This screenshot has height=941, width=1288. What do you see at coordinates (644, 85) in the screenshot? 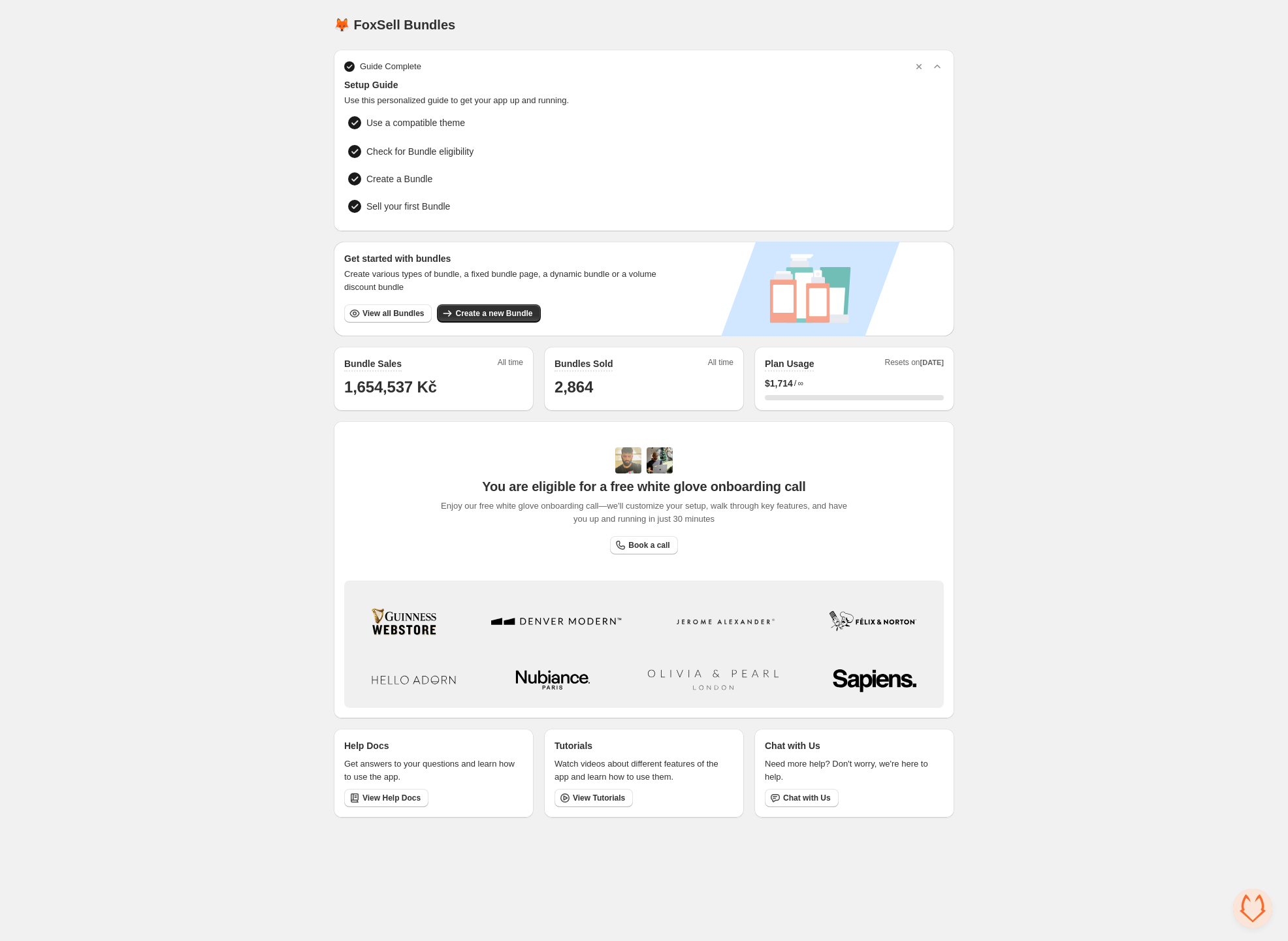
I see `span: Setup Guide` at bounding box center [644, 85].